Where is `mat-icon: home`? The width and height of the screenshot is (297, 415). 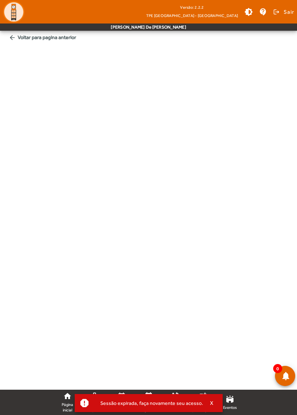 mat-icon: home is located at coordinates (68, 396).